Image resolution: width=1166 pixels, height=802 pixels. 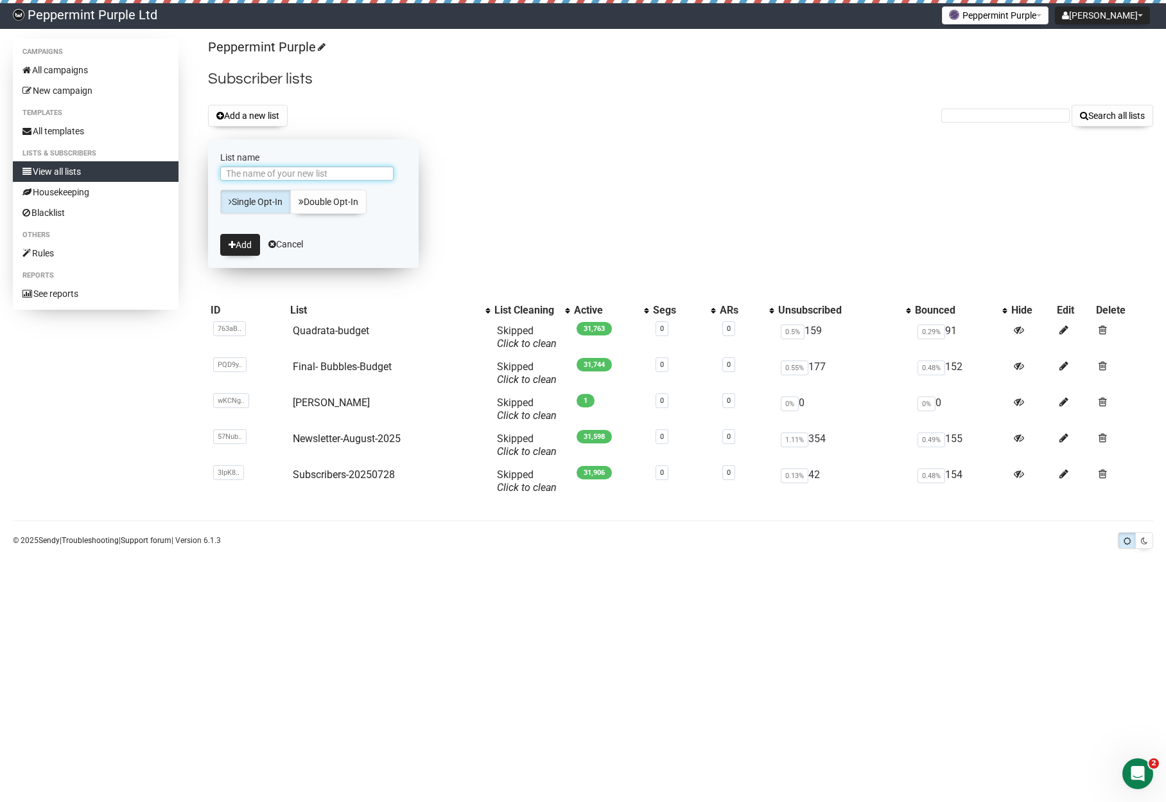 What do you see at coordinates (594, 472) in the screenshot?
I see `span: 31,906` at bounding box center [594, 472].